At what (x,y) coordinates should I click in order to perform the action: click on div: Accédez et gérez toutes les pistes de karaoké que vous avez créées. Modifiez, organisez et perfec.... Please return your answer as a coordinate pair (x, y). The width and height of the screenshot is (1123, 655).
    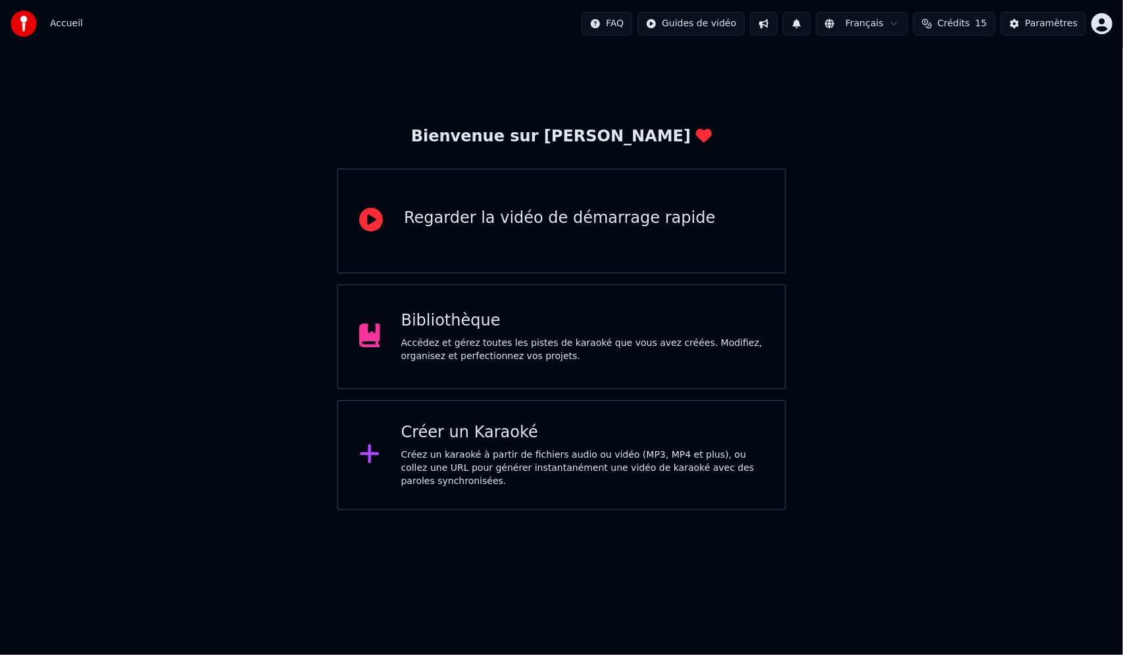
    Looking at the image, I should click on (582, 350).